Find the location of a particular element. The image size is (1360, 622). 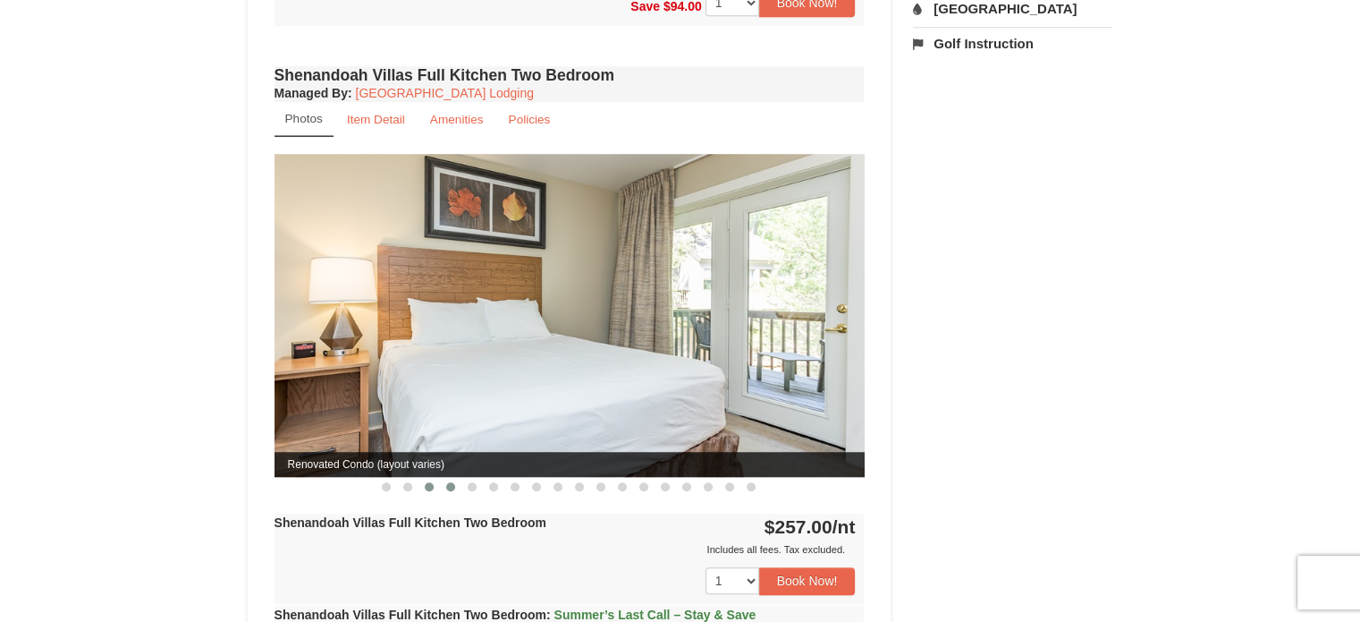

small: Amenities is located at coordinates (457, 119).